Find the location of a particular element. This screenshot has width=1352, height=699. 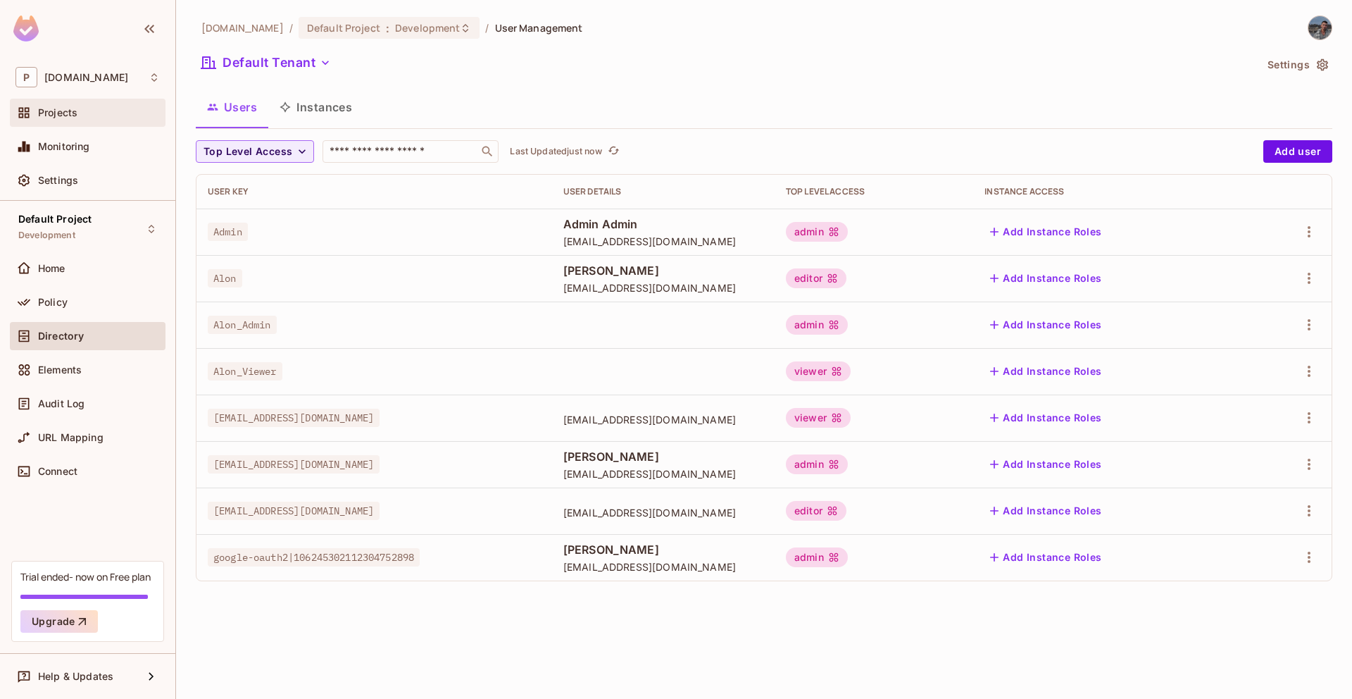

span: Help & Updates is located at coordinates (75, 676).